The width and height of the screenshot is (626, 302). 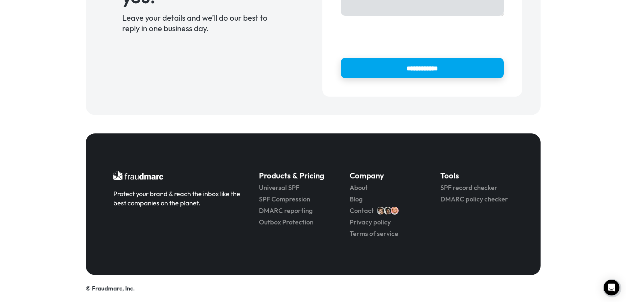 What do you see at coordinates (110, 288) in the screenshot?
I see `a: © Fraudmarc, Inc.` at bounding box center [110, 288].